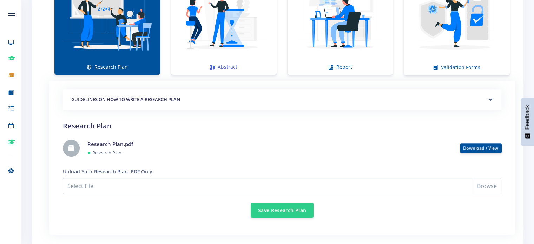 The image size is (534, 244). I want to click on label: Upload Your Research Plan. PDF Only, so click(107, 171).